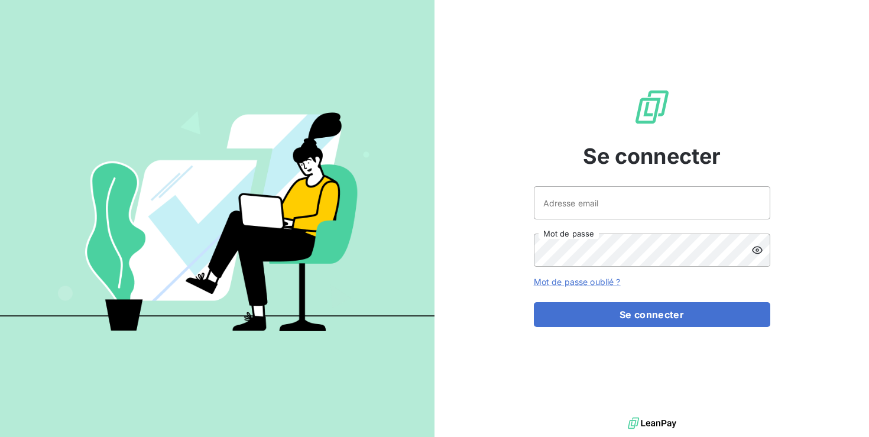  Describe the element at coordinates (652, 107) in the screenshot. I see `img: Logo LeanPay` at that location.